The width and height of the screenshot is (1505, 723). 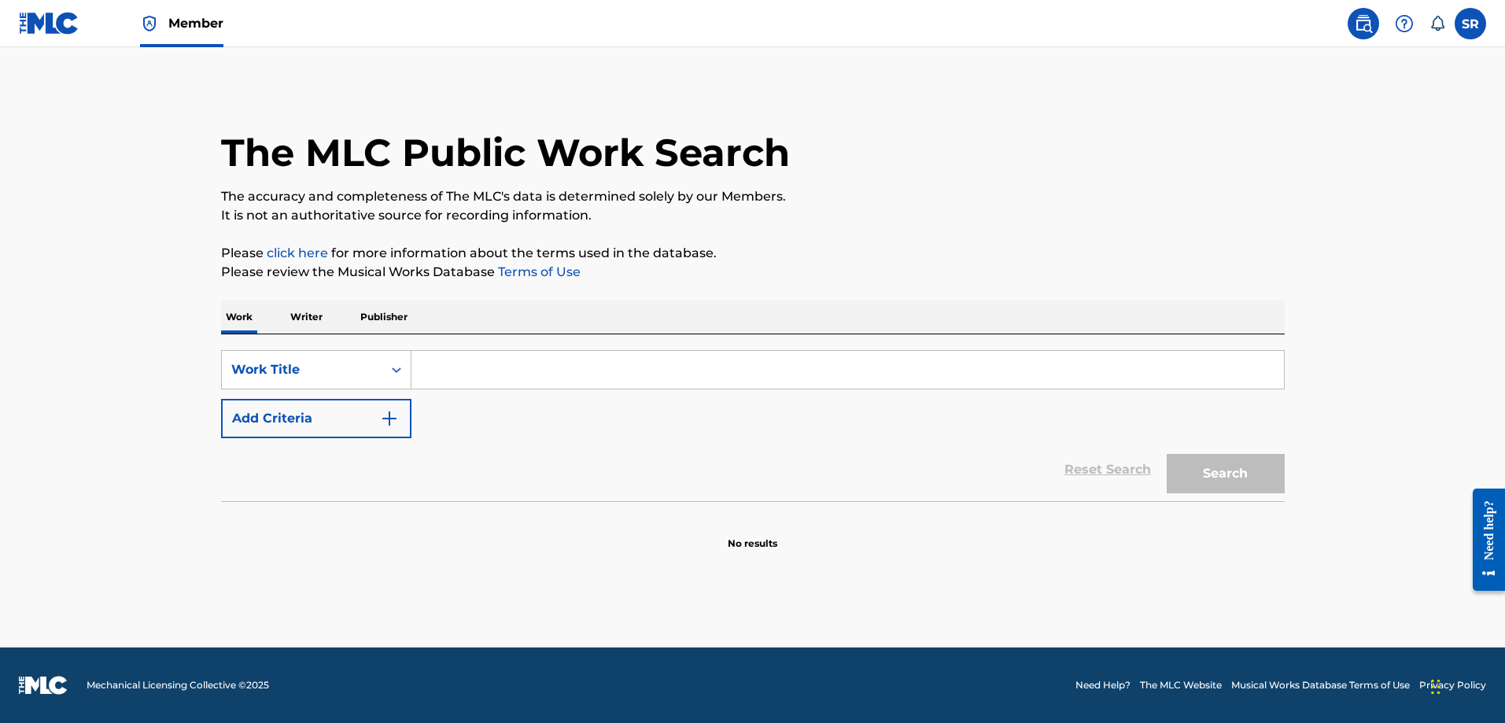 What do you see at coordinates (239, 317) in the screenshot?
I see `p: Work` at bounding box center [239, 317].